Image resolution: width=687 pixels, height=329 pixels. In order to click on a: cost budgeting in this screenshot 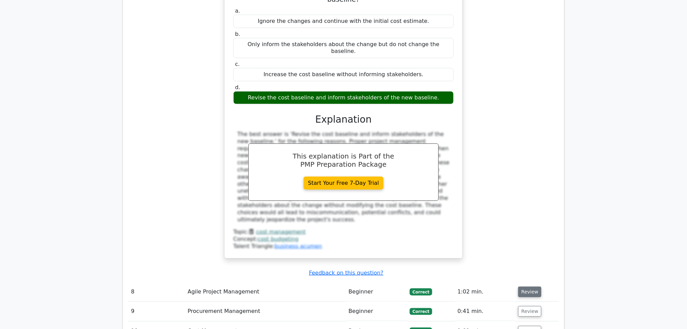, I will do `click(278, 239)`.